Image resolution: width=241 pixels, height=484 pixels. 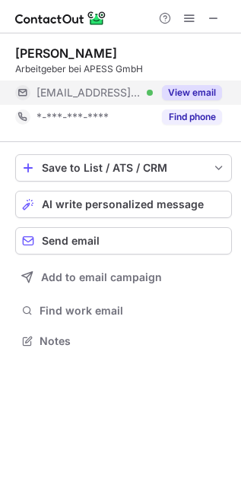 I want to click on span: Add to email campaign, so click(x=101, y=277).